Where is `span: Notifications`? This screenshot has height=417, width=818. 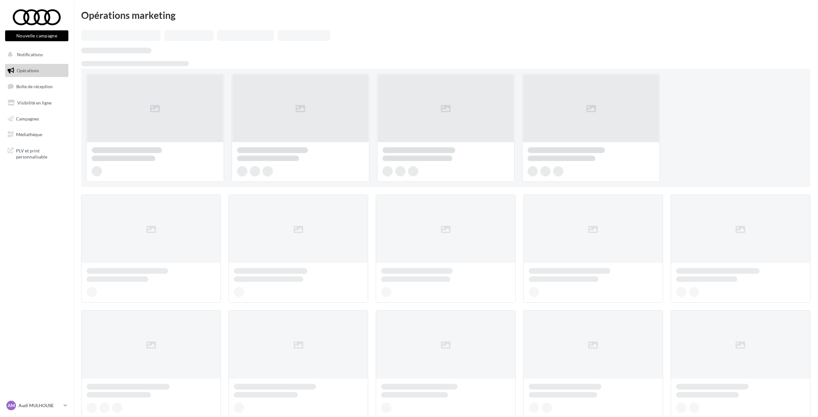 span: Notifications is located at coordinates (30, 54).